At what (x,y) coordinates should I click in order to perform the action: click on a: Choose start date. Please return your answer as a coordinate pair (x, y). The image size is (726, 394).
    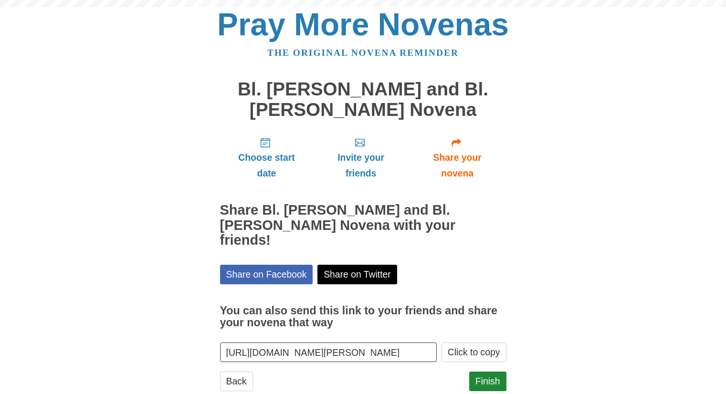
    Looking at the image, I should click on (267, 157).